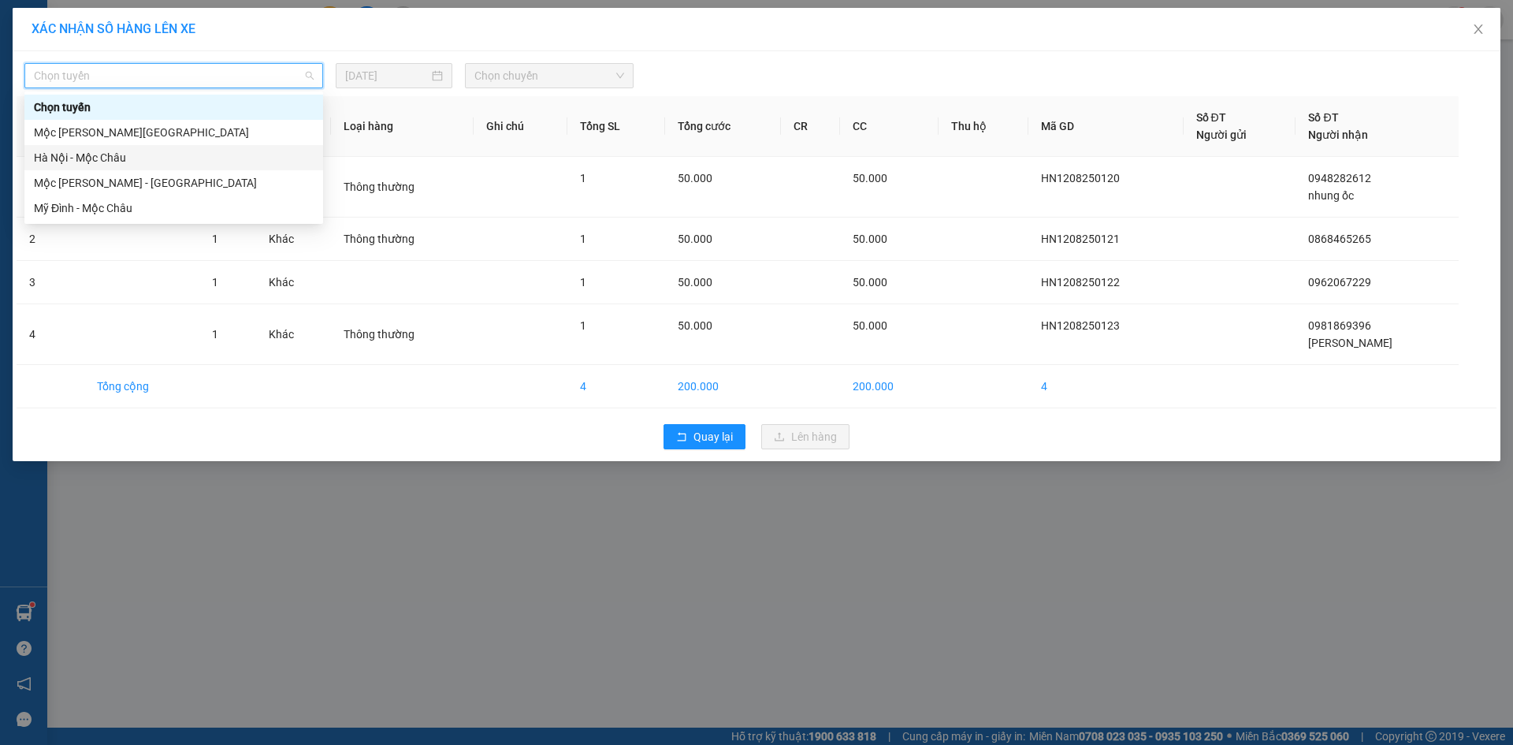 This screenshot has height=745, width=1513. I want to click on div: Hà Nội - Mộc Châu, so click(173, 158).